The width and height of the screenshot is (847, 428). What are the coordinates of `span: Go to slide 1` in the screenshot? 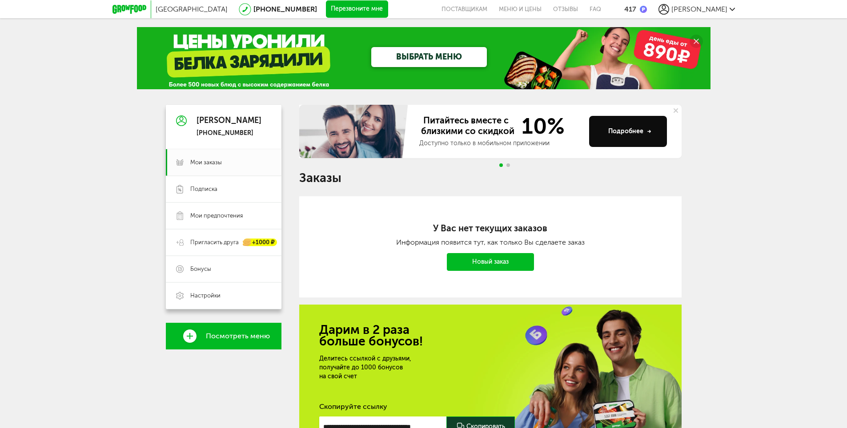 It's located at (501, 165).